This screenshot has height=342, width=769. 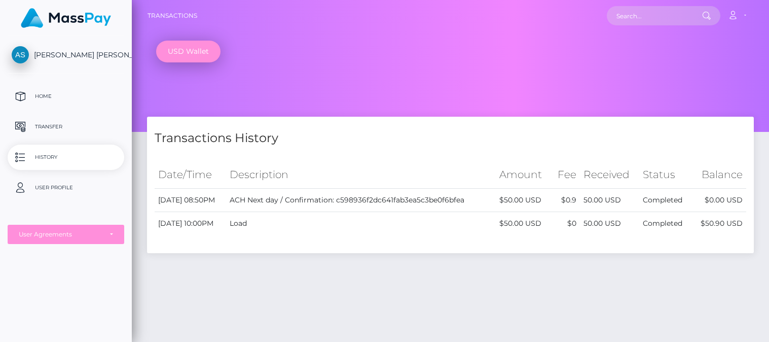 What do you see at coordinates (566, 200) in the screenshot?
I see `td: $0.9` at bounding box center [566, 200].